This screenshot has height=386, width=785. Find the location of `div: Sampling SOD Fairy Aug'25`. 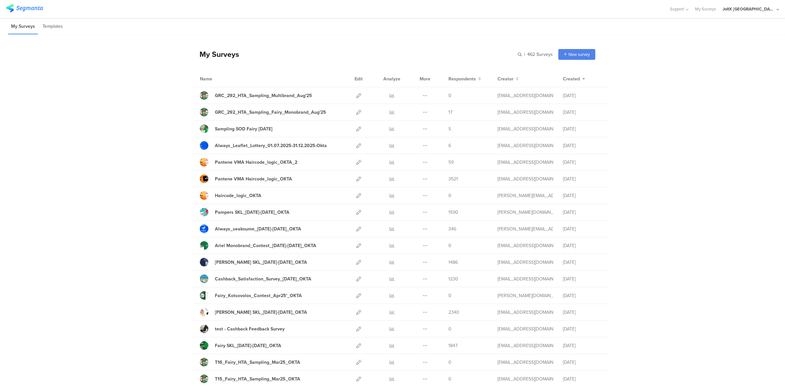

div: Sampling SOD Fairy Aug'25 is located at coordinates (244, 129).